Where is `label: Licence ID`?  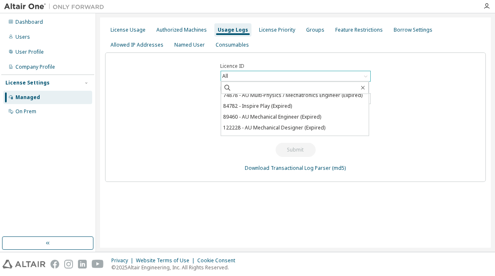
label: Licence ID is located at coordinates (295, 66).